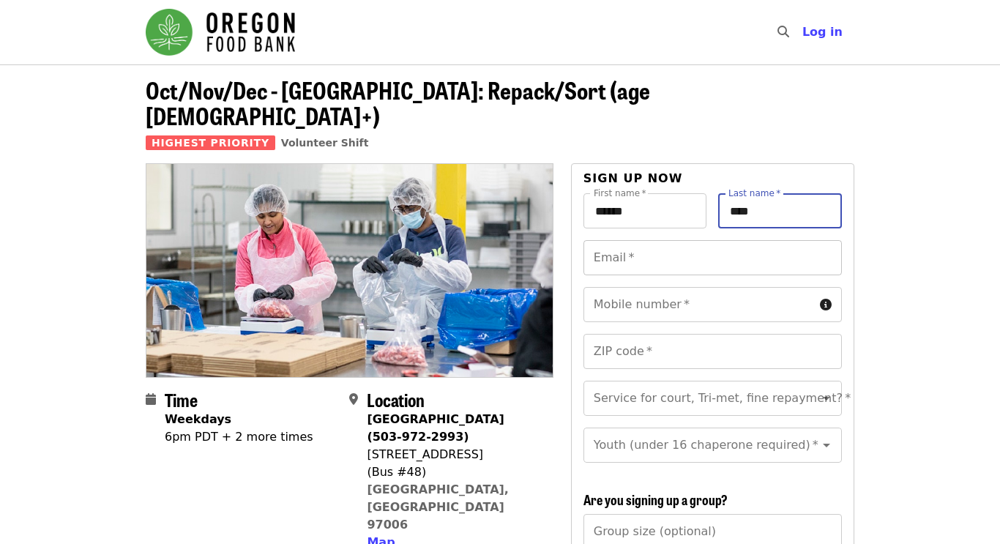 The image size is (1000, 544). I want to click on input: Email, so click(712, 258).